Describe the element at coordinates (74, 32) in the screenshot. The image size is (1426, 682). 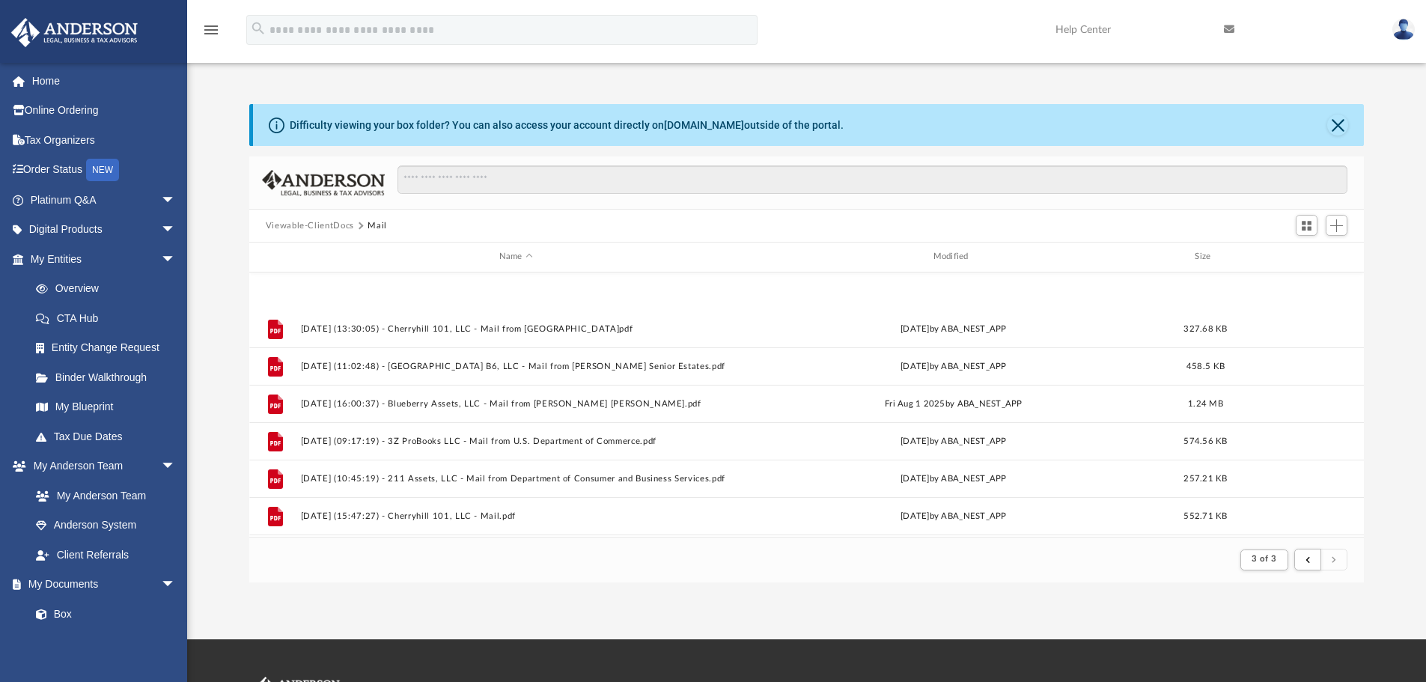
I see `img: Anderson Advisors Platinum Portal` at that location.